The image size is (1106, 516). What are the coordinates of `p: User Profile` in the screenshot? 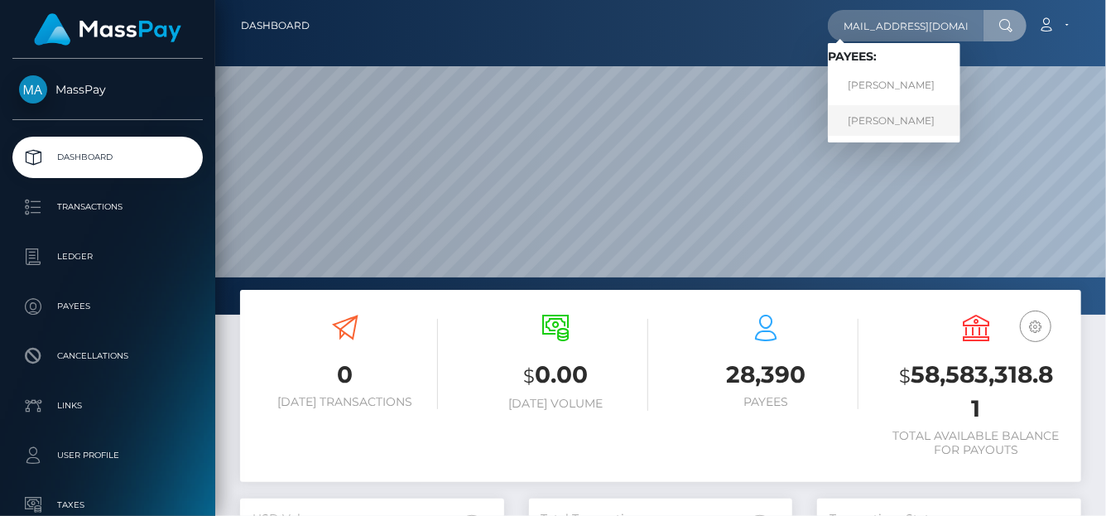 It's located at (108, 455).